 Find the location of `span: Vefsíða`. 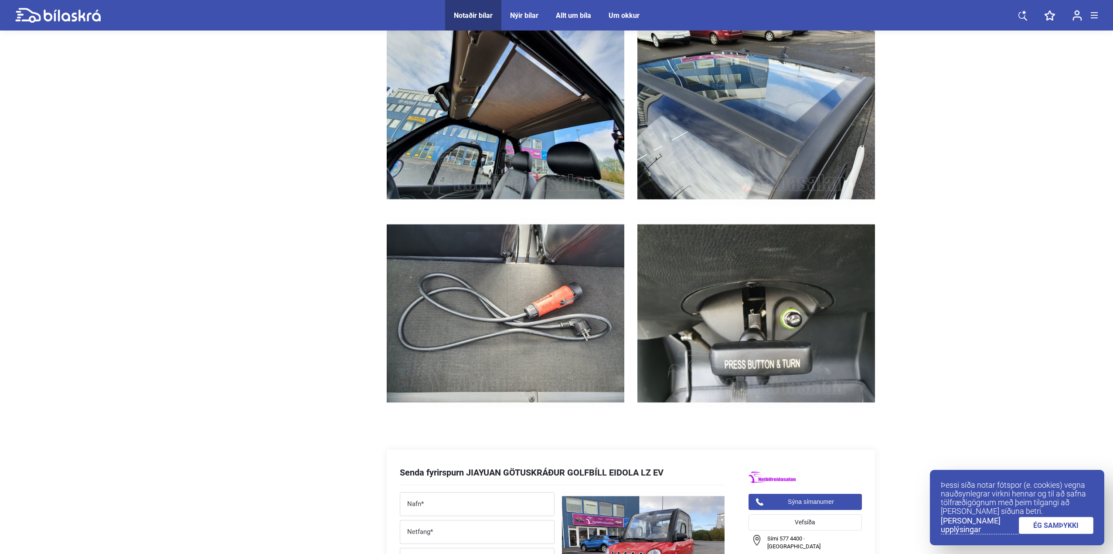

span: Vefsíða is located at coordinates (805, 522).